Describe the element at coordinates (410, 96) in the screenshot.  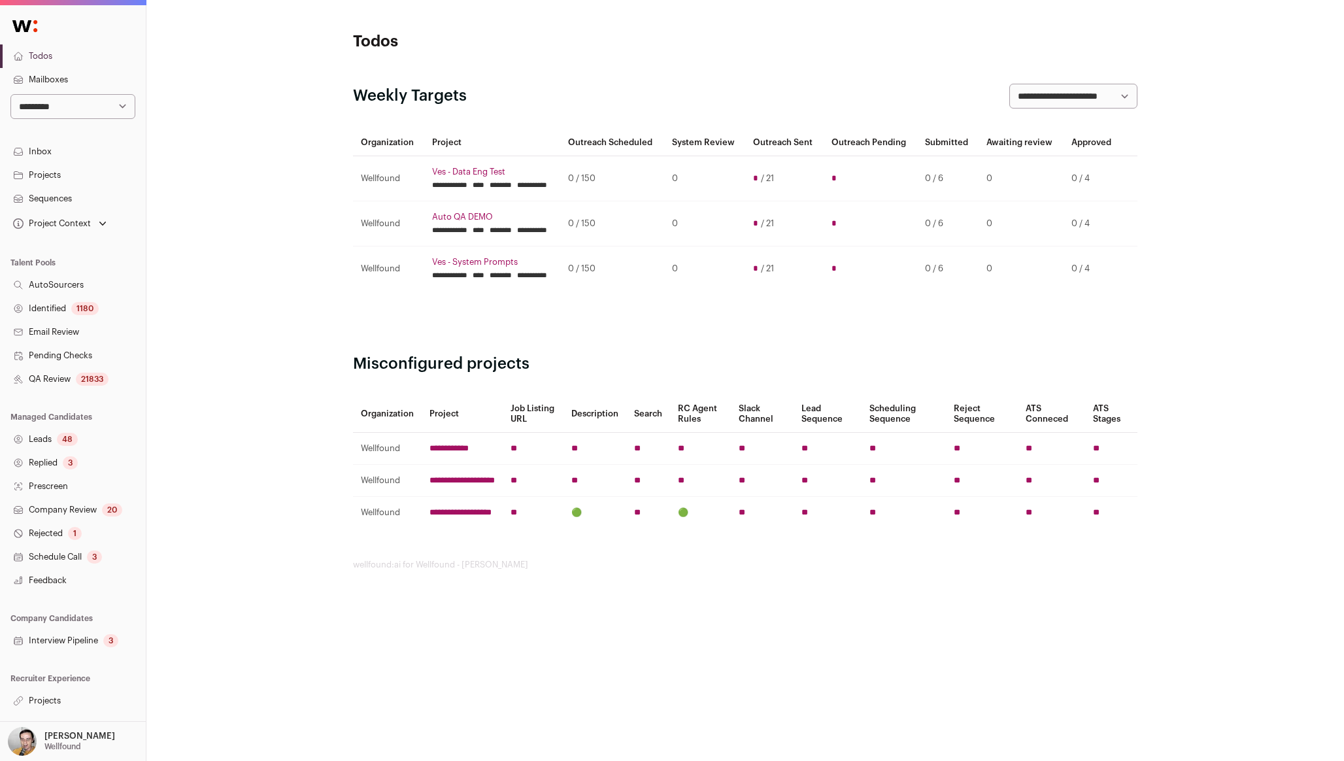
I see `h2: Weekly Targets` at that location.